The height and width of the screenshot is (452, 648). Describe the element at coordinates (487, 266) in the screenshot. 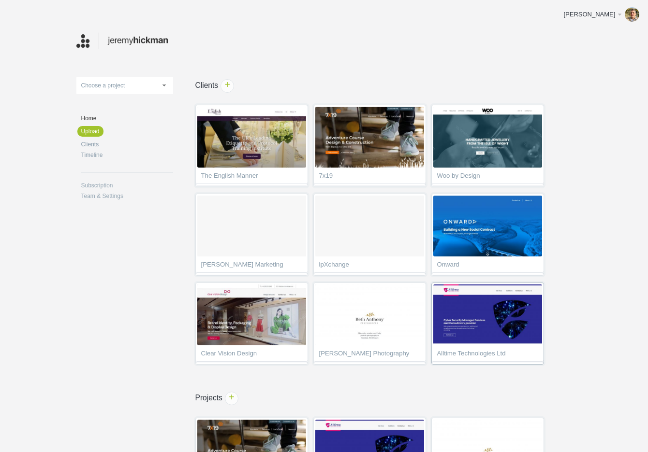

I see `span: Onward` at that location.